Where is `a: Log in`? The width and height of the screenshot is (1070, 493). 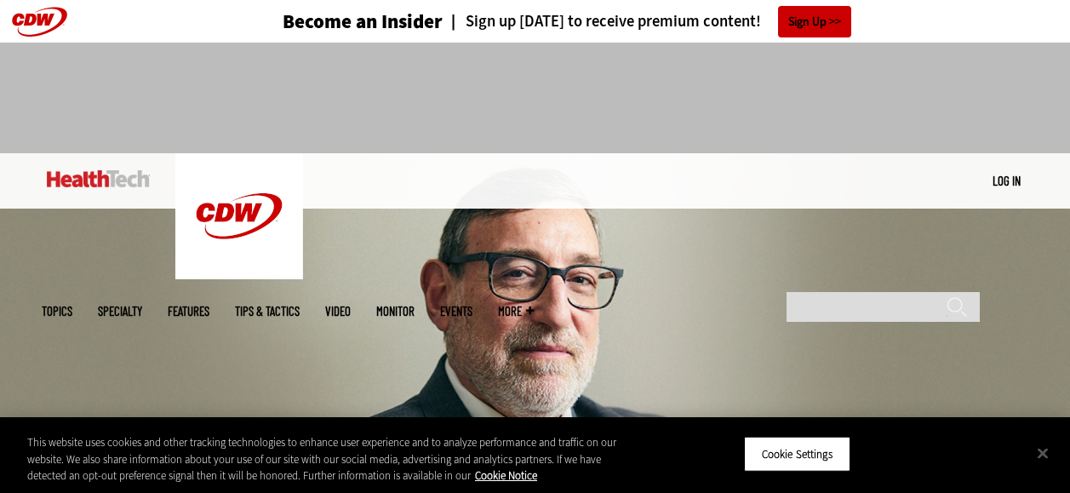
a: Log in is located at coordinates (1006, 180).